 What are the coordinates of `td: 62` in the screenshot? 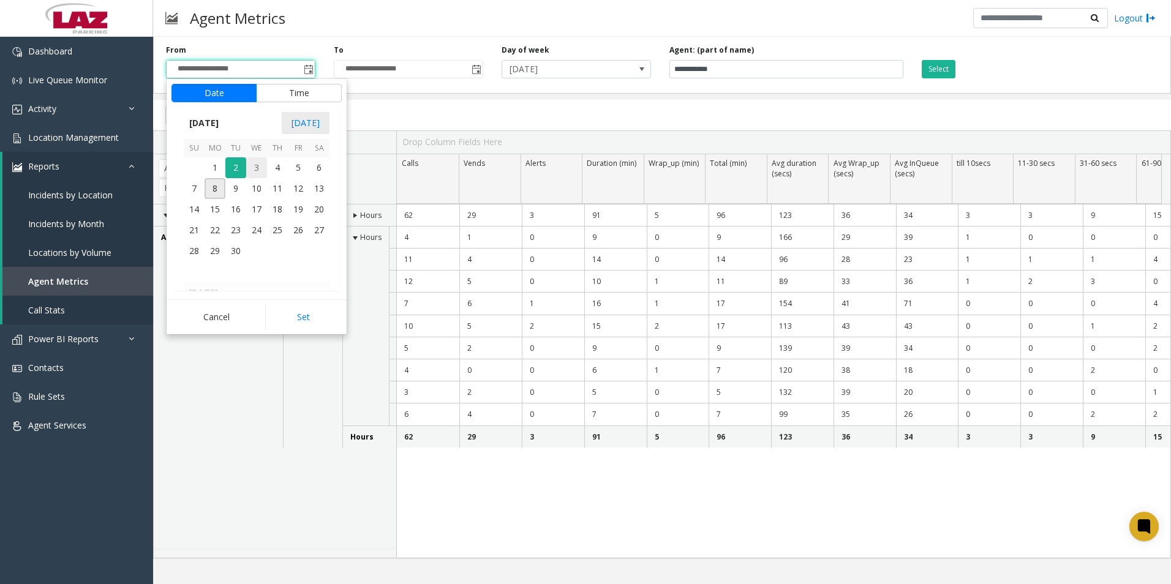 It's located at (428, 216).